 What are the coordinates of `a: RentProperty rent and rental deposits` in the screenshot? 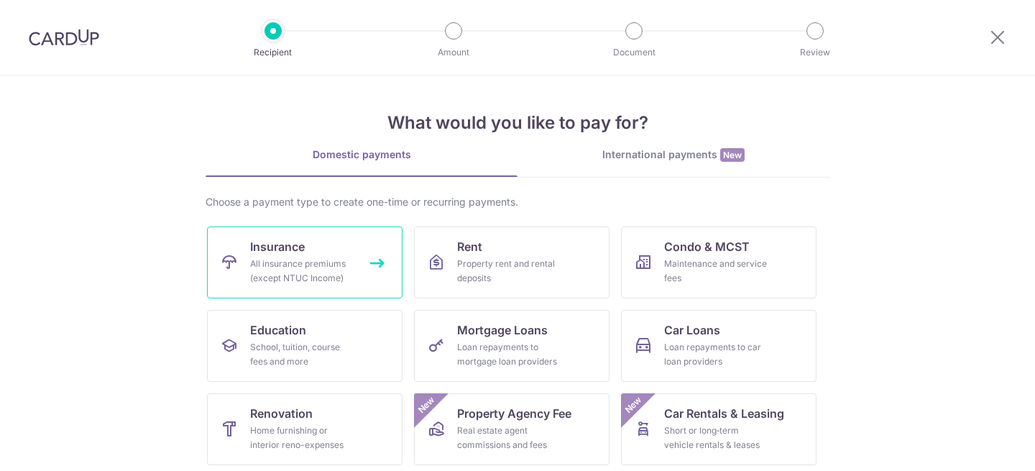 It's located at (512, 262).